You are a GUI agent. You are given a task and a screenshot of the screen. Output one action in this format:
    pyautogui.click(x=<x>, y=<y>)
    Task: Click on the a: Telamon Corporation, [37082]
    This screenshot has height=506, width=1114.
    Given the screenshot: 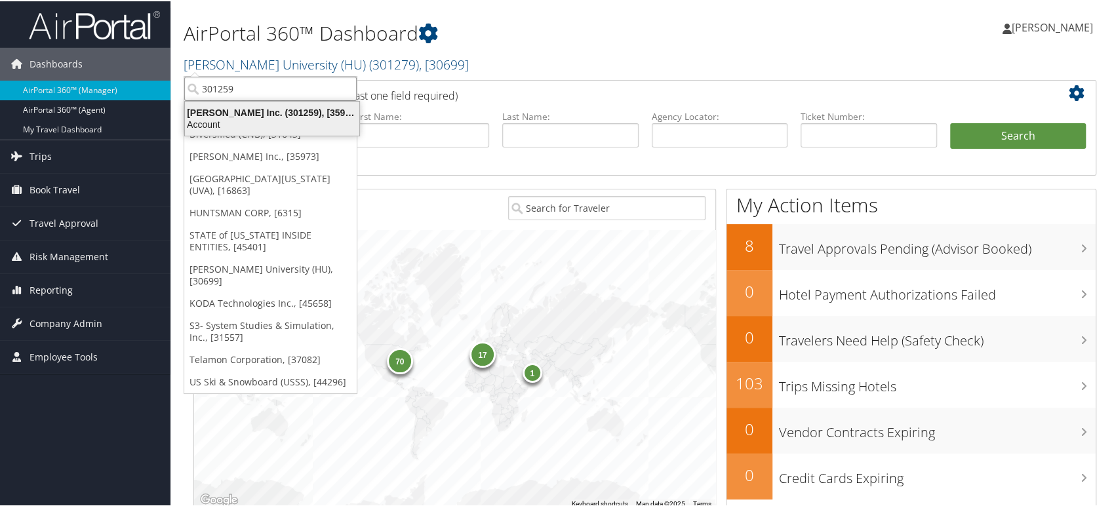 What is the action you would take?
    pyautogui.click(x=270, y=359)
    